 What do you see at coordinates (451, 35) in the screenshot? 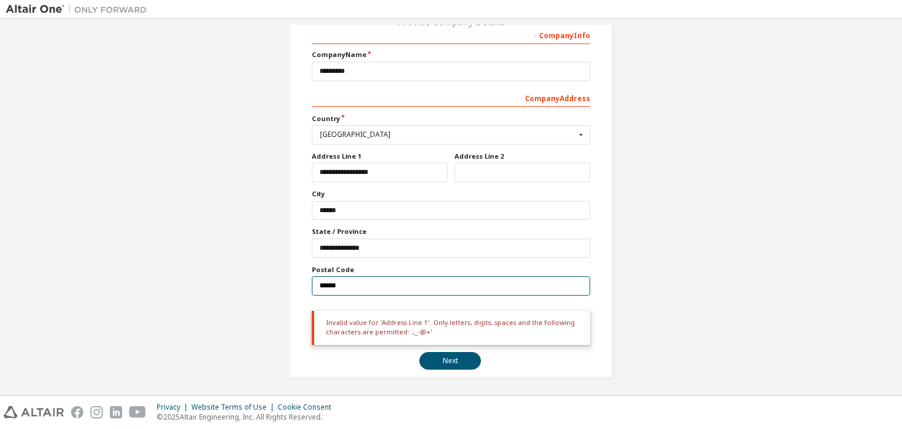
I see `div: Company Info` at bounding box center [451, 35].